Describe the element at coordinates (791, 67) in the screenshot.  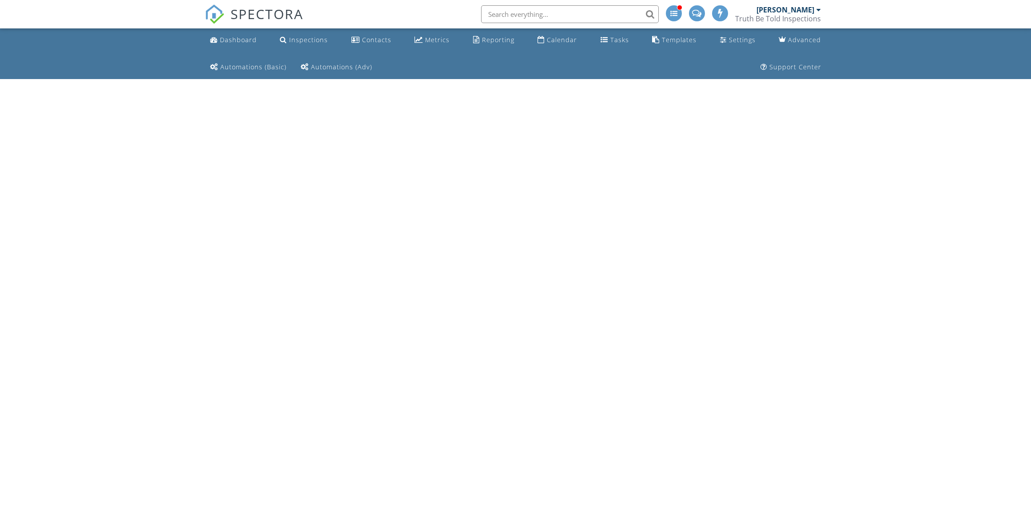
I see `a: Support Center` at that location.